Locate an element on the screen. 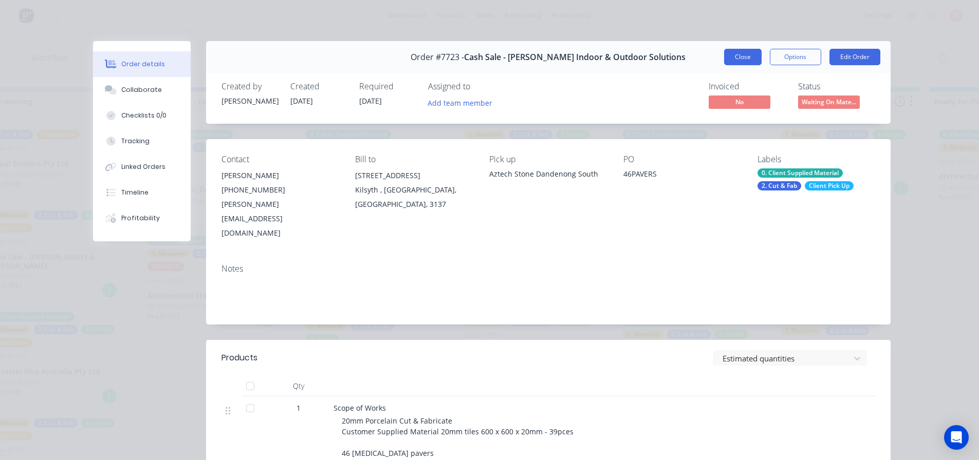 Image resolution: width=979 pixels, height=460 pixels. span: Order #7723 - is located at coordinates (437, 57).